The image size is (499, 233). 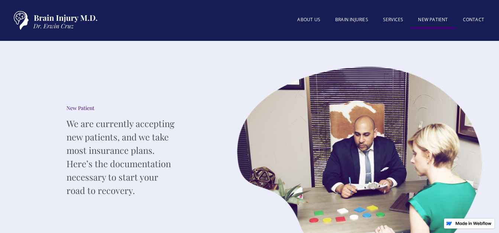 What do you see at coordinates (393, 20) in the screenshot?
I see `a: SERVICES` at bounding box center [393, 20].